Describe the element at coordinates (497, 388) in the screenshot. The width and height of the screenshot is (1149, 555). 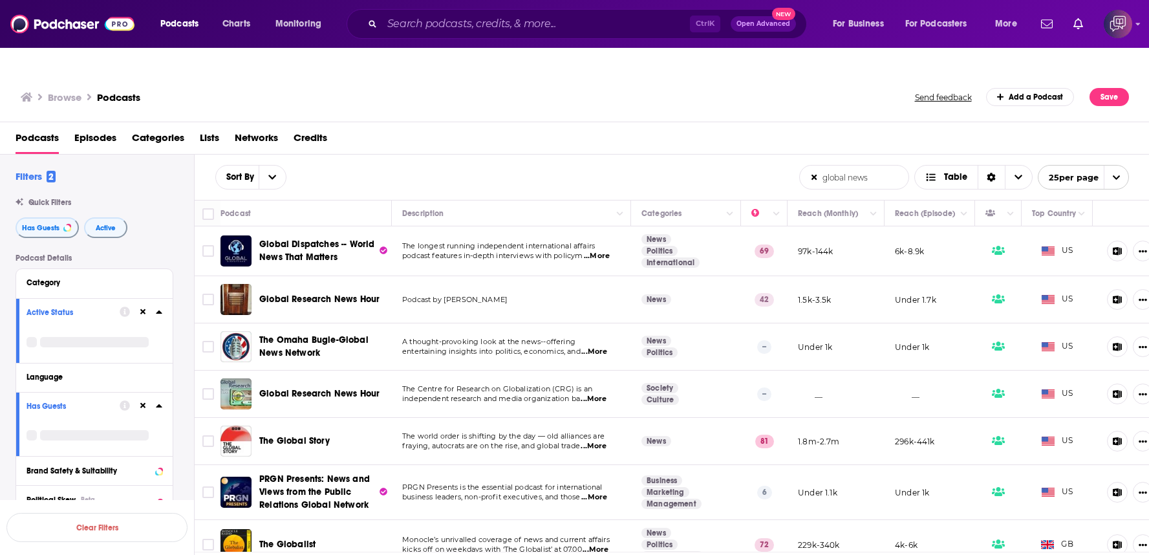
I see `span: The Centre for Research on Globalization (CRG) is an` at that location.